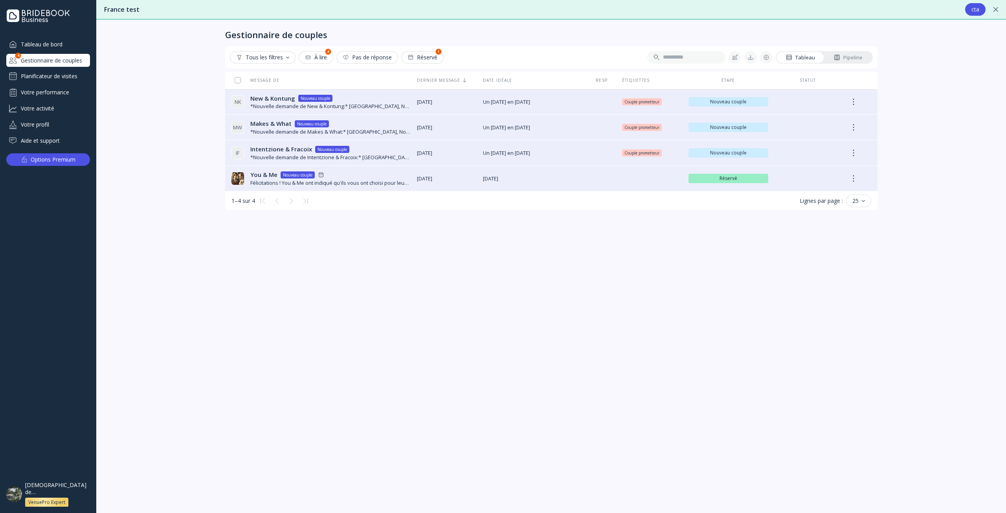 This screenshot has height=513, width=1006. What do you see at coordinates (273, 98) in the screenshot?
I see `span: New & Kontung` at bounding box center [273, 98].